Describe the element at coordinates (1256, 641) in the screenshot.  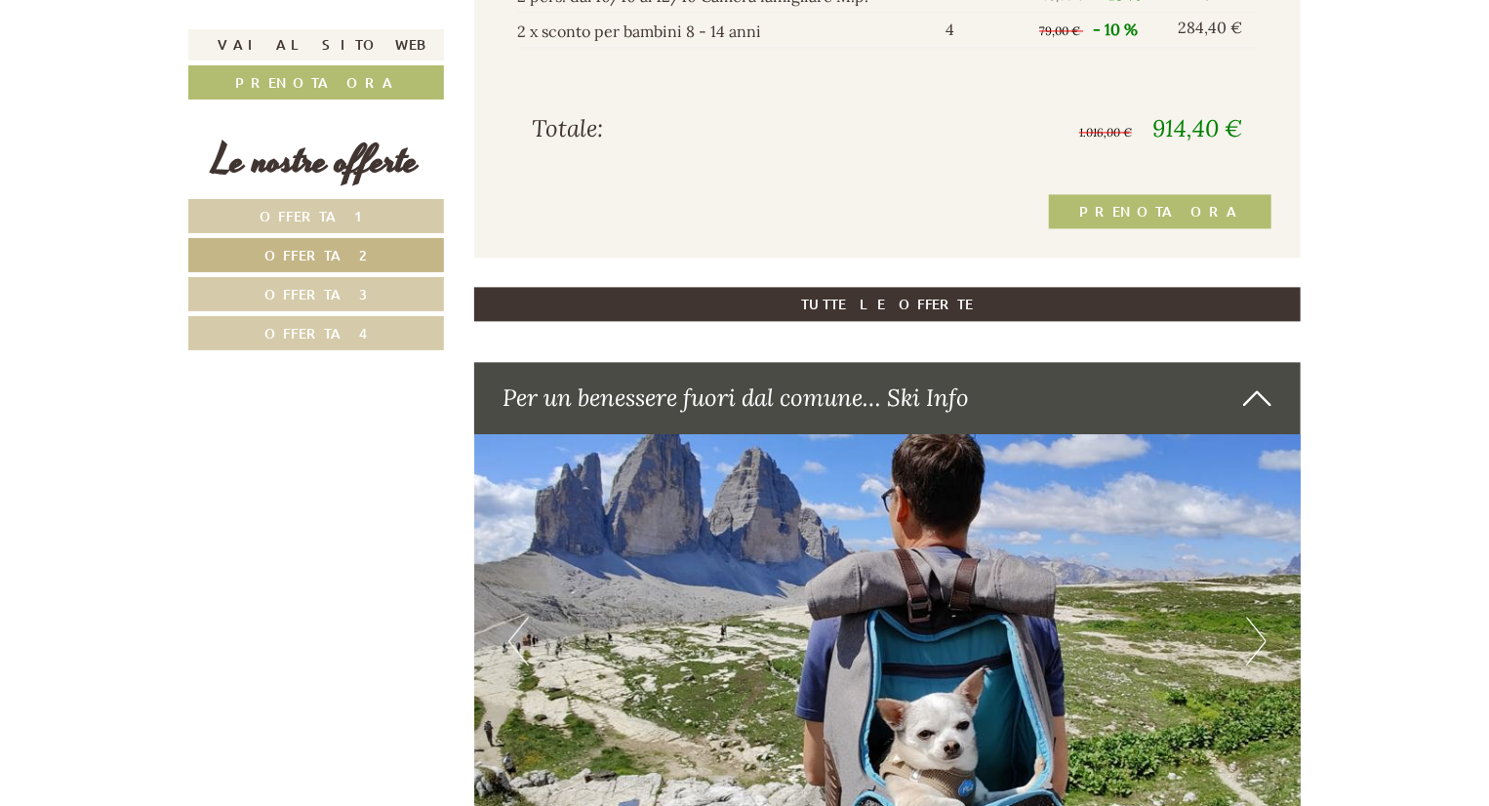
I see `button: Next` at that location.